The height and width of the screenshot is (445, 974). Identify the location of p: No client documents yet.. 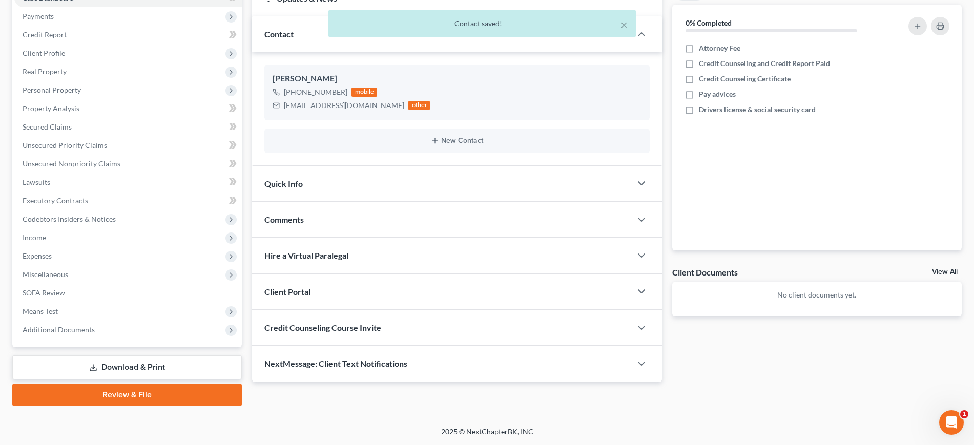
(816, 295).